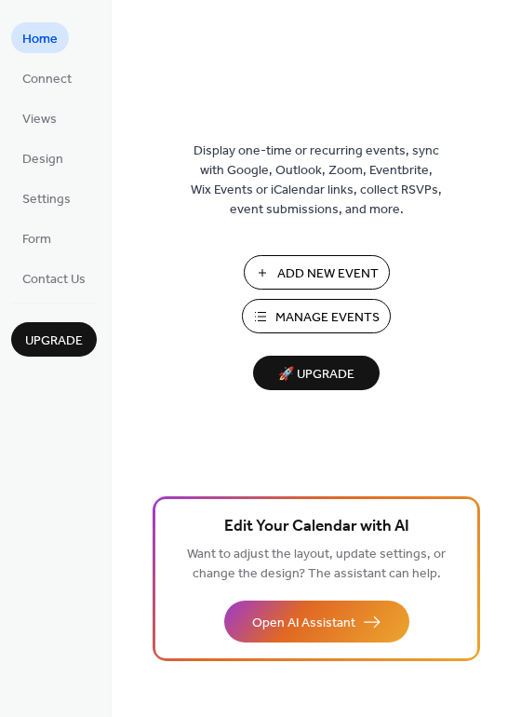  What do you see at coordinates (39, 119) in the screenshot?
I see `span: Views` at bounding box center [39, 119].